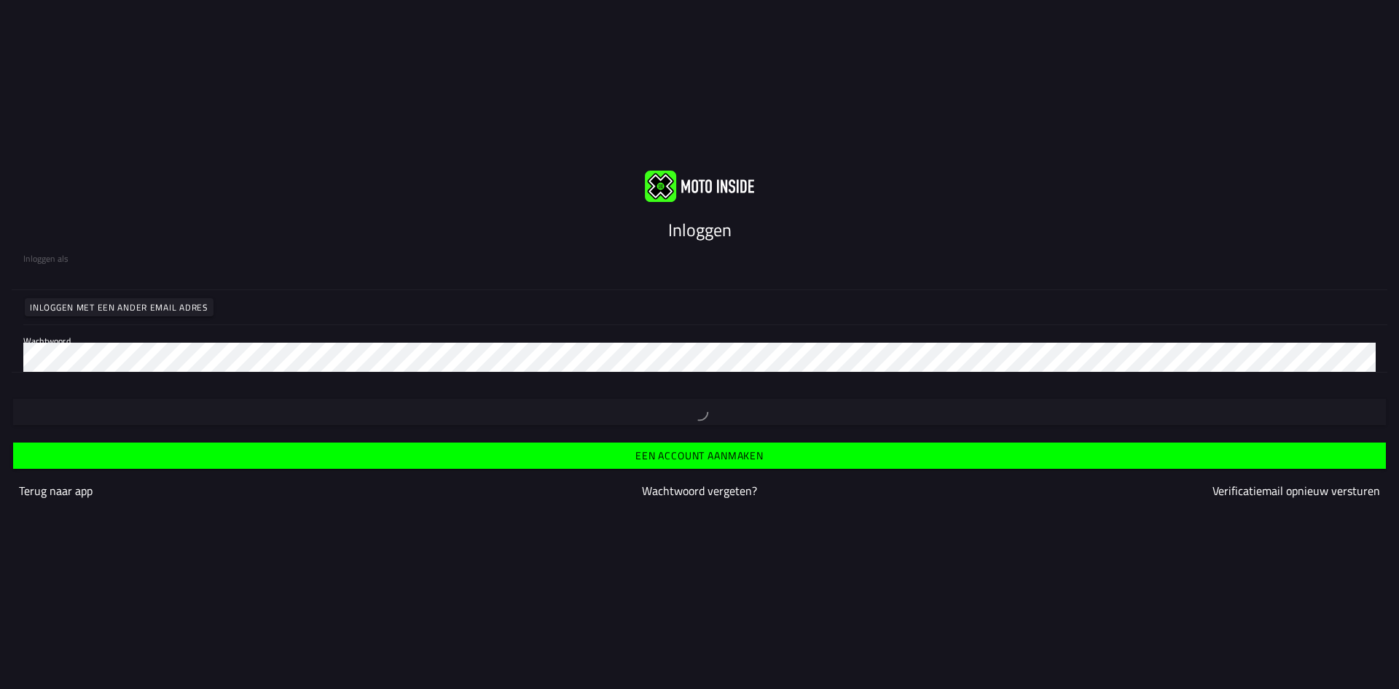 The height and width of the screenshot is (689, 1399). Describe the element at coordinates (700, 456) in the screenshot. I see `ion-button: Een account aanmaken` at that location.